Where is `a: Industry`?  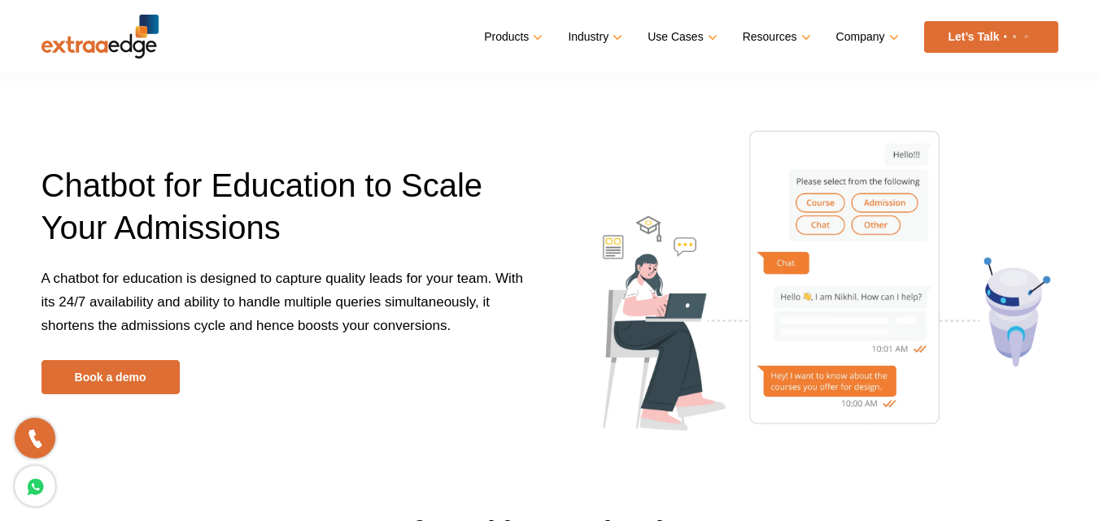 a: Industry is located at coordinates (593, 37).